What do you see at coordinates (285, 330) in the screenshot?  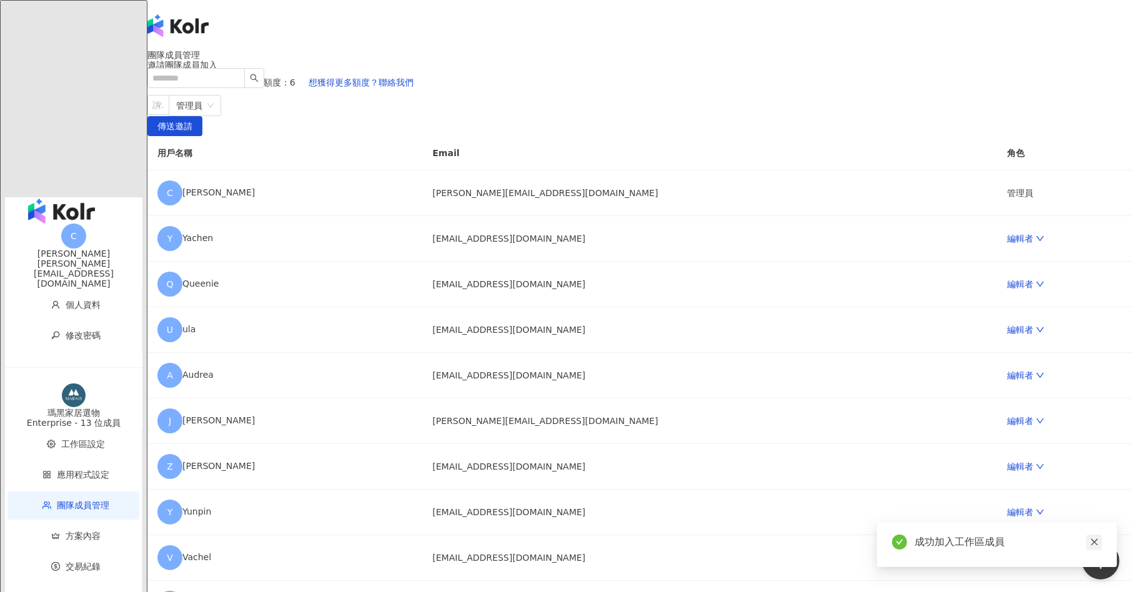 I see `div: ula` at bounding box center [285, 330].